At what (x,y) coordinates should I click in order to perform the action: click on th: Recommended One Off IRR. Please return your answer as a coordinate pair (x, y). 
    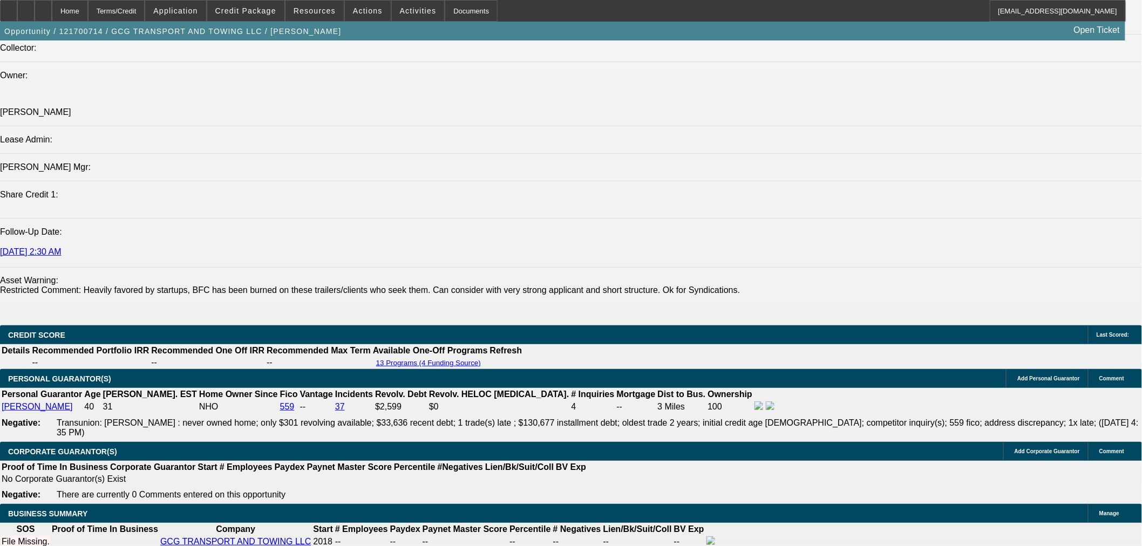
    Looking at the image, I should click on (208, 351).